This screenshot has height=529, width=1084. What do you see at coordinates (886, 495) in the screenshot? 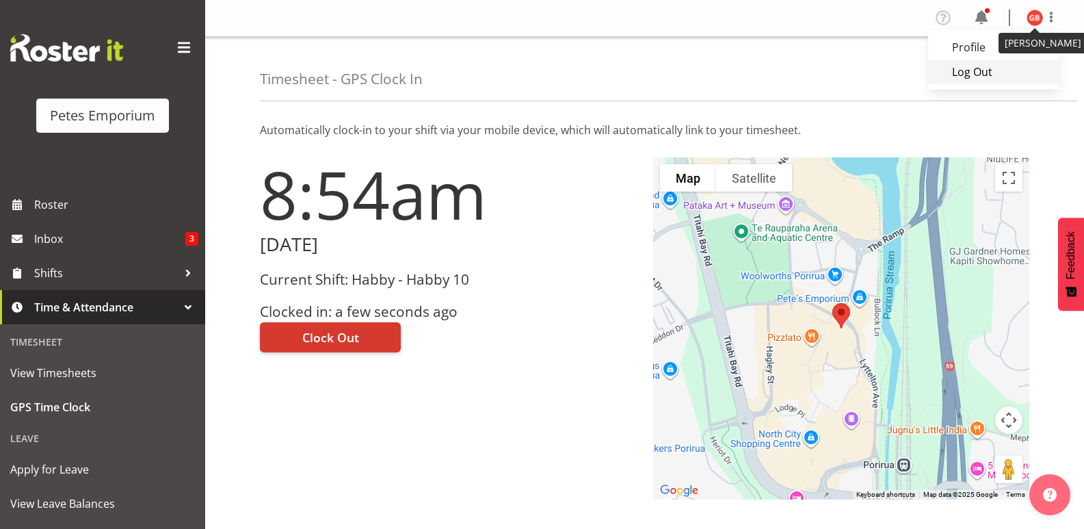
I see `button: Keyboard shortcuts` at bounding box center [886, 495].